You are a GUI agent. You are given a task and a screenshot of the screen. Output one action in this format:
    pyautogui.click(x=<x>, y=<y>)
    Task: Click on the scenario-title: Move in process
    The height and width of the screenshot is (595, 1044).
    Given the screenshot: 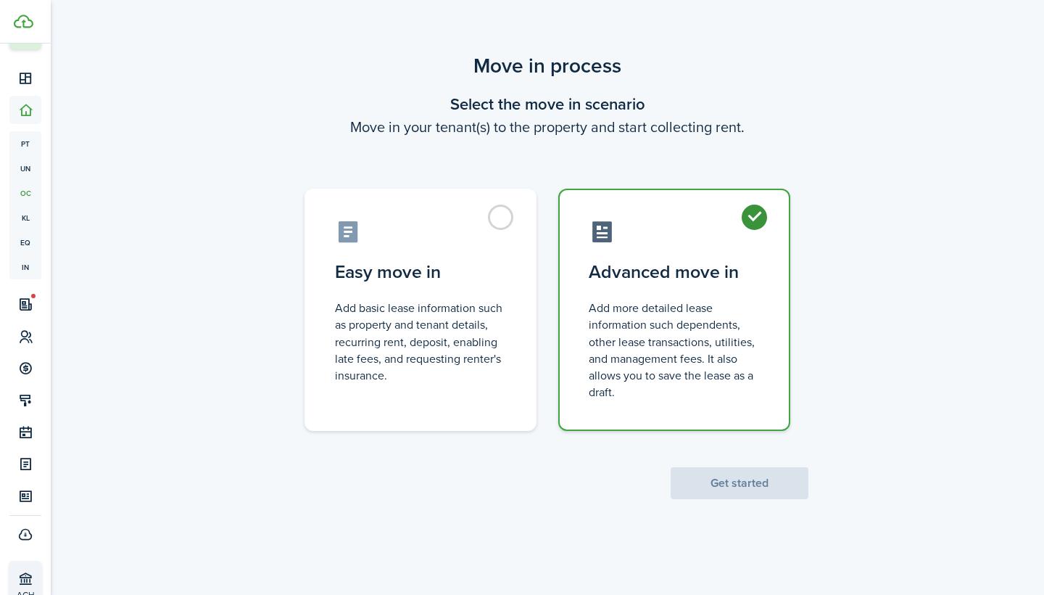 What is the action you would take?
    pyautogui.click(x=548, y=66)
    